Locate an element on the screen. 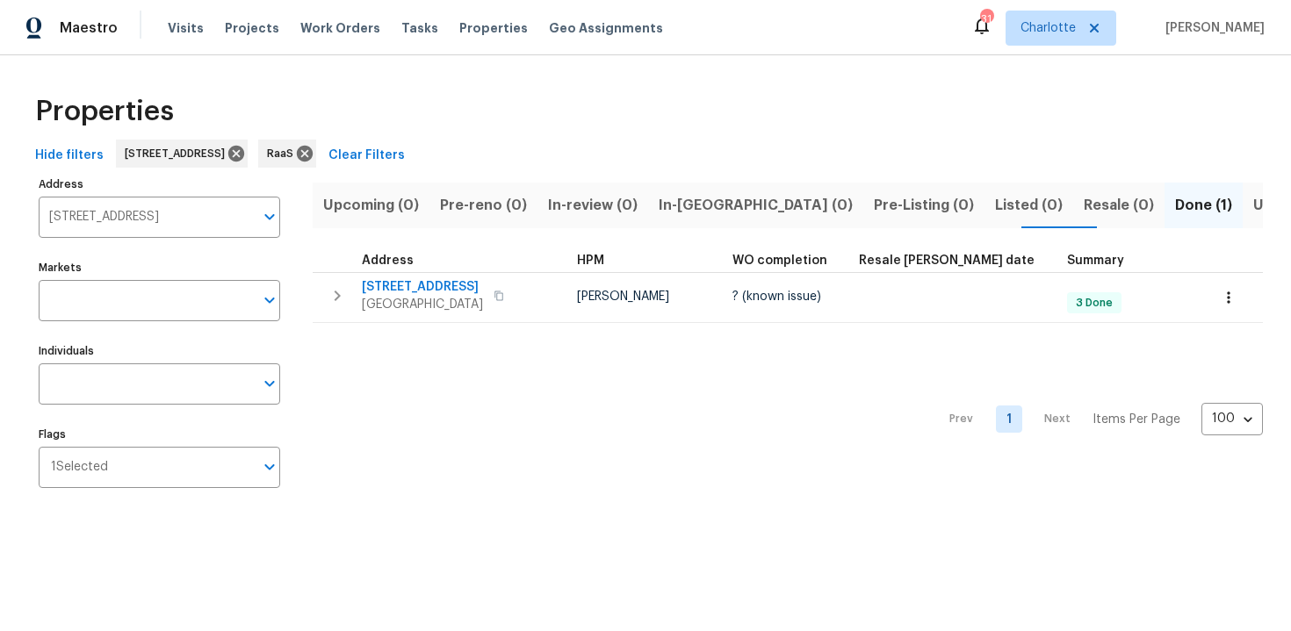 The width and height of the screenshot is (1291, 631). span: Resale (0) is located at coordinates (1119, 205).